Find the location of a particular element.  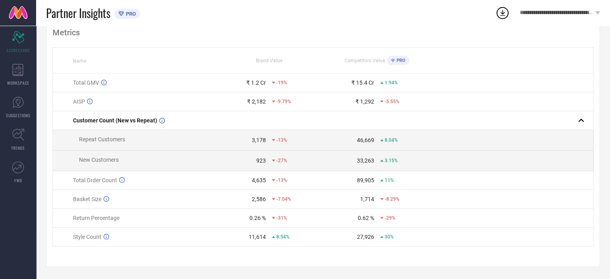

span: TRENDS is located at coordinates (18, 148).